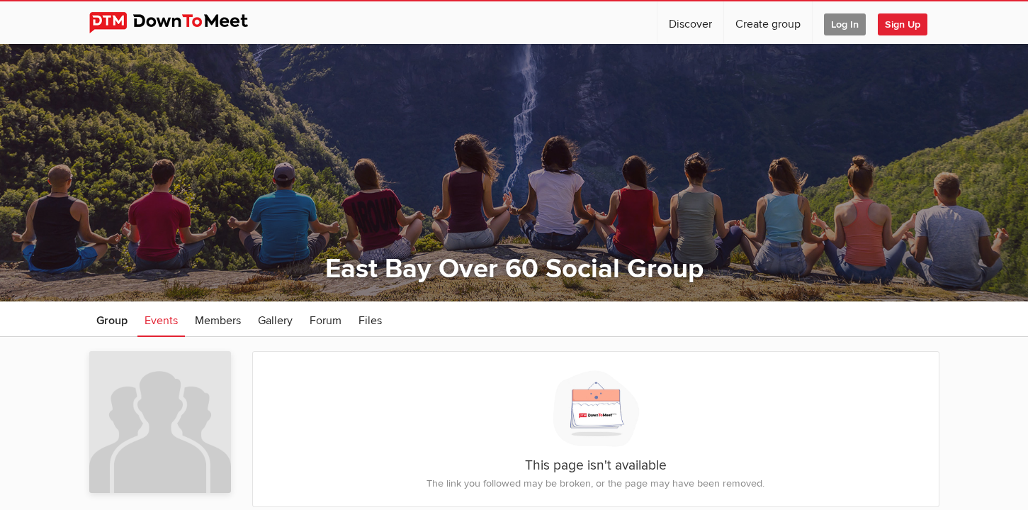 Image resolution: width=1028 pixels, height=510 pixels. What do you see at coordinates (596, 429) in the screenshot?
I see `div: This page isn't available` at bounding box center [596, 429].